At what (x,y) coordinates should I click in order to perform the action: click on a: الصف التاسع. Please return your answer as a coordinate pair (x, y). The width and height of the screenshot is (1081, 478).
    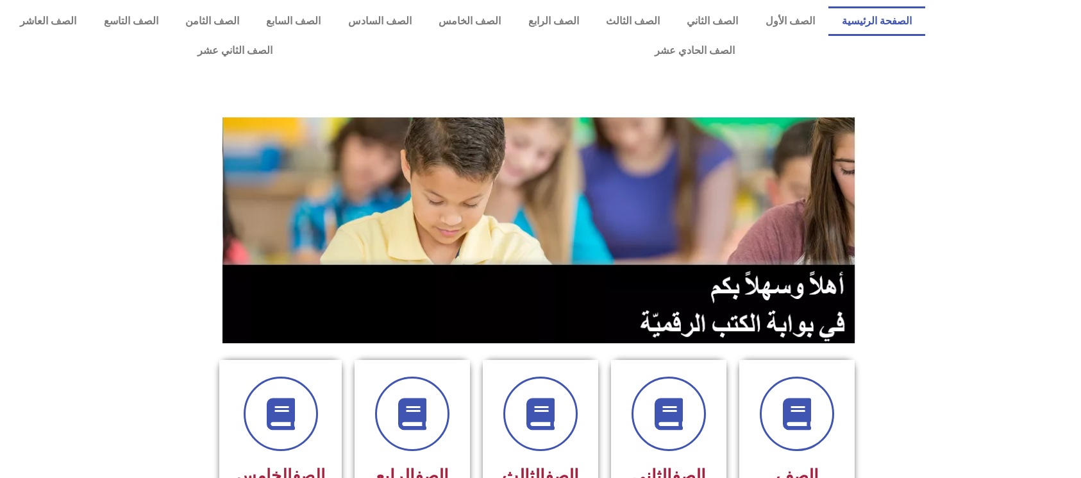
    Looking at the image, I should click on (130, 21).